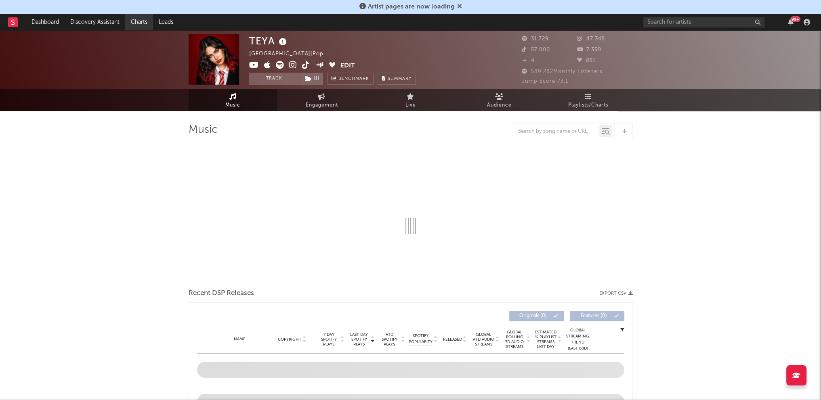  Describe the element at coordinates (562, 71) in the screenshot. I see `span: 589.282 Monthly Listeners` at that location.